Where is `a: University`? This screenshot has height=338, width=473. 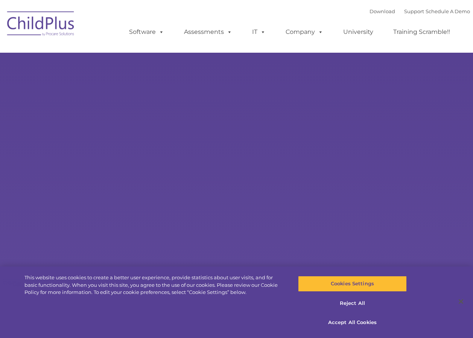
a: University is located at coordinates (358, 32).